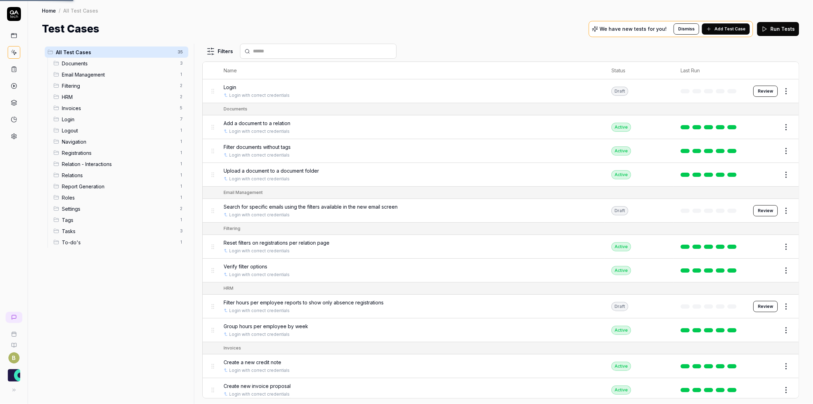 The width and height of the screenshot is (813, 404). I want to click on a: Documentation, so click(14, 342).